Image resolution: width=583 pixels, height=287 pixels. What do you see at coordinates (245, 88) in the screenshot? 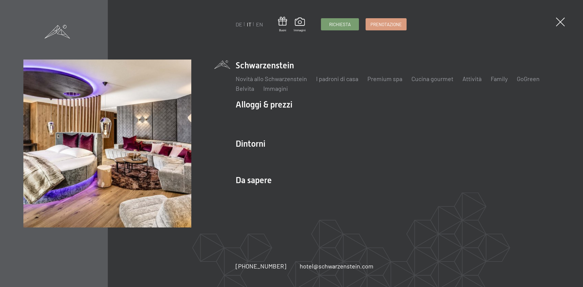
I see `a: Belvita` at bounding box center [245, 88].